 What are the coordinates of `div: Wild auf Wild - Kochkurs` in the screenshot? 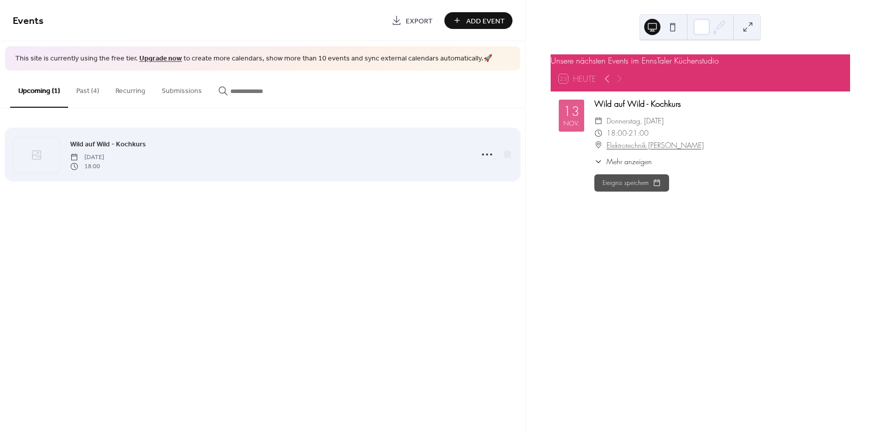 It's located at (718, 104).